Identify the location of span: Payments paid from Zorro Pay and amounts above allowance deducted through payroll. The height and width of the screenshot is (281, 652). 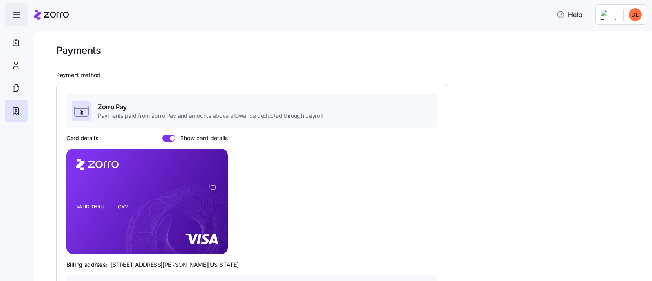
(210, 116).